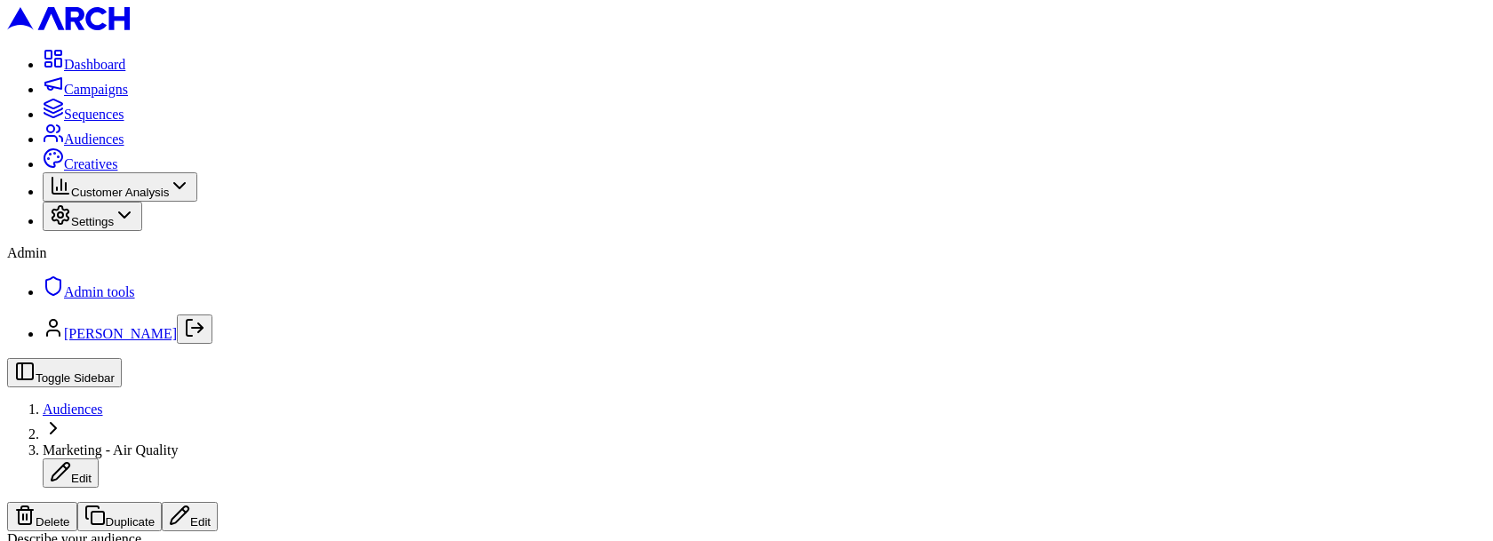 The image size is (1493, 541). I want to click on button: Settings, so click(92, 216).